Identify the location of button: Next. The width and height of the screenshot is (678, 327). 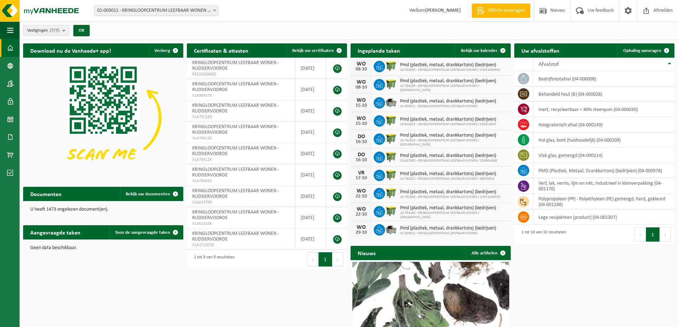
(665, 234).